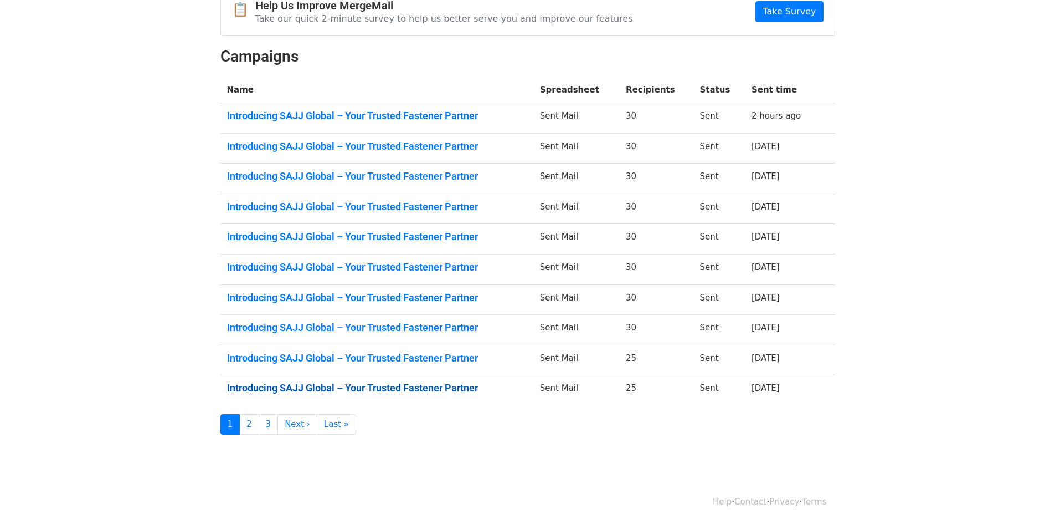 This screenshot has width=1055, height=524. Describe the element at coordinates (719, 90) in the screenshot. I see `th: Status` at that location.